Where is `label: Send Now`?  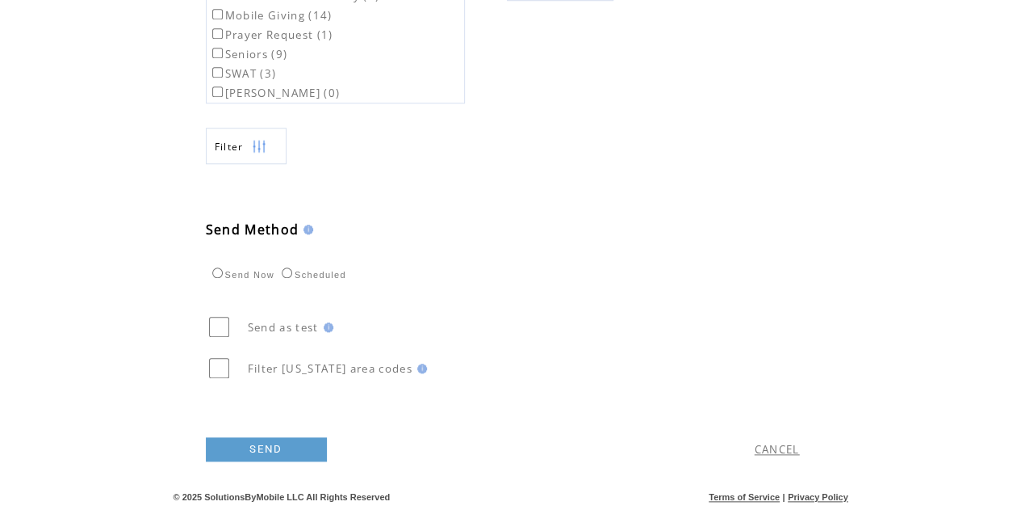
label: Send Now is located at coordinates (241, 275).